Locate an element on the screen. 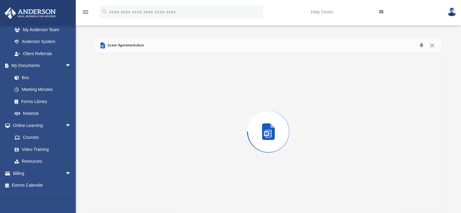 The width and height of the screenshot is (461, 213). a: menu is located at coordinates (85, 14).